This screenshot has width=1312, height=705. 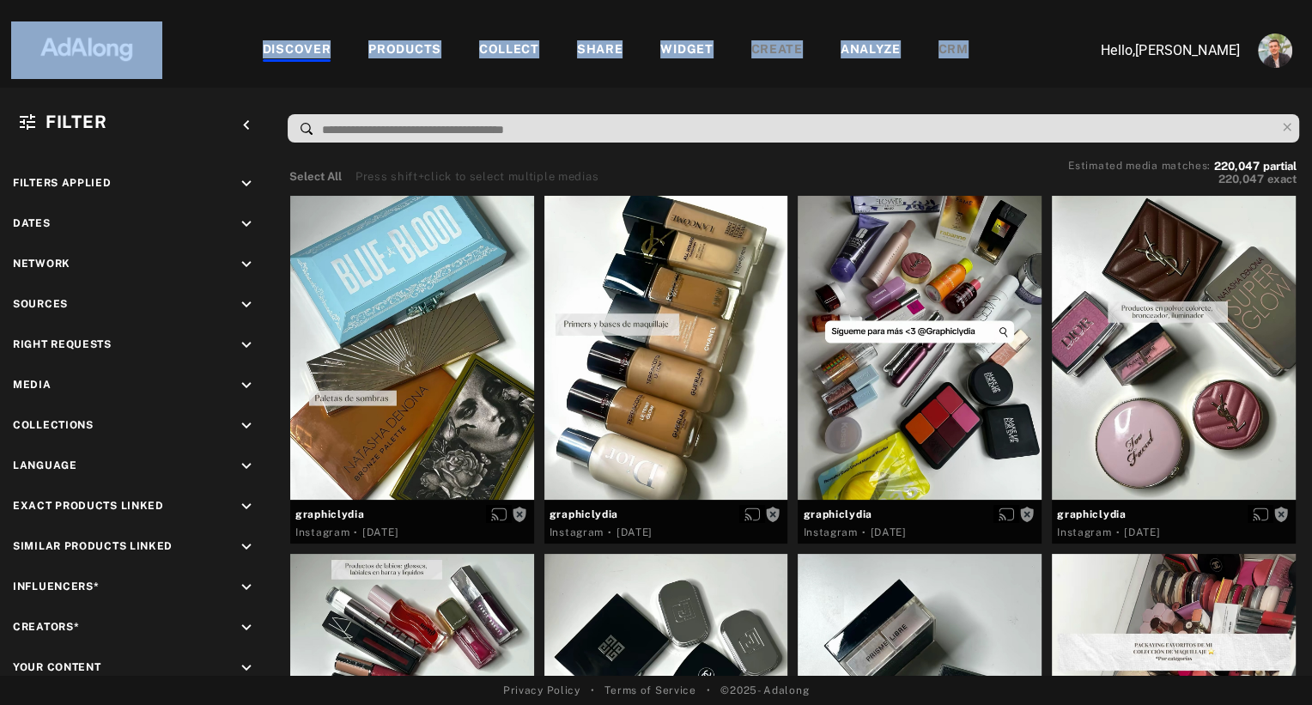 What do you see at coordinates (1276, 51) in the screenshot?
I see `button: Account settings` at bounding box center [1276, 51].